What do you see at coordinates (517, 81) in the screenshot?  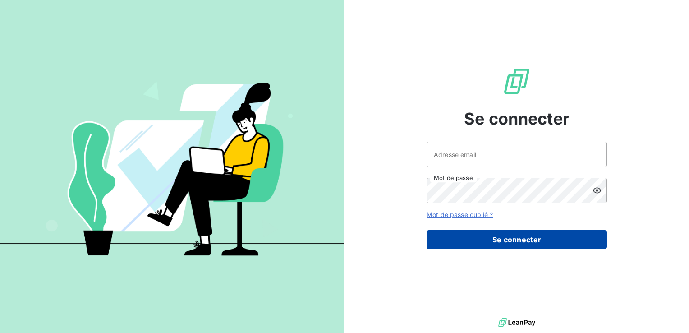 I see `img: Logo LeanPay` at bounding box center [517, 81].